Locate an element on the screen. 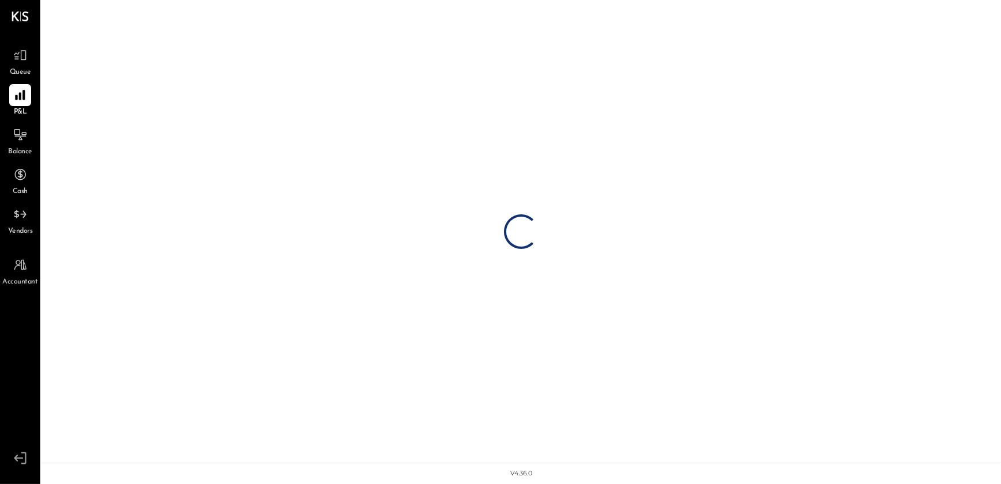  a: Cash is located at coordinates (20, 180).